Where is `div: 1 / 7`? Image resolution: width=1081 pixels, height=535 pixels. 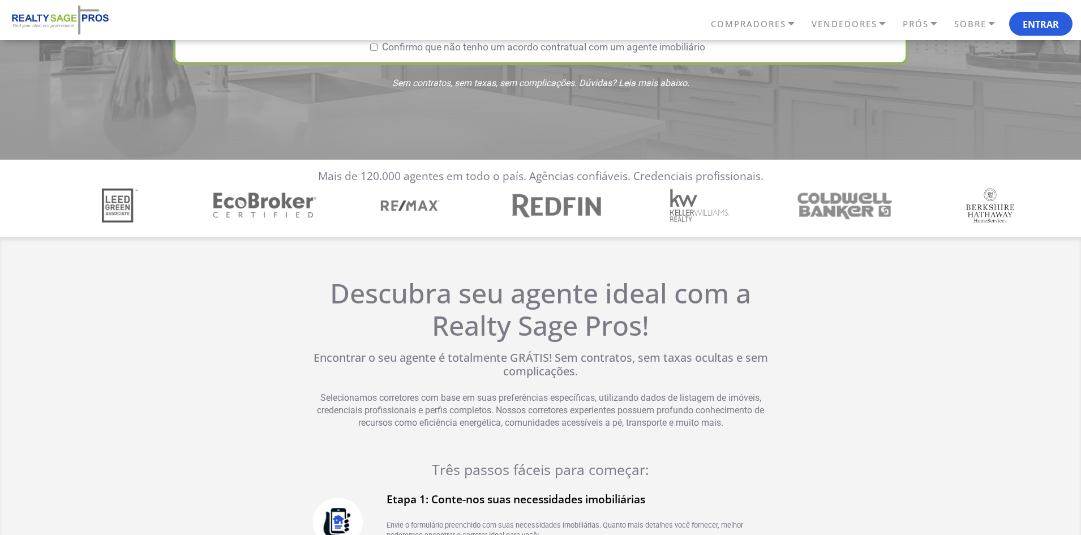 div: 1 / 7 is located at coordinates (124, 205).